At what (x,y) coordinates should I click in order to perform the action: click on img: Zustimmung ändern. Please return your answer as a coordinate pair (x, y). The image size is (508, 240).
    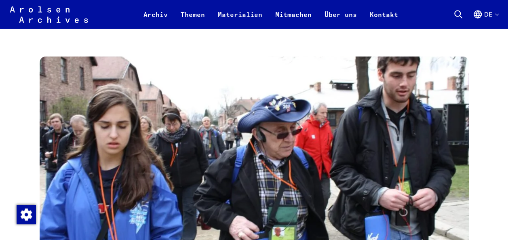
    Looking at the image, I should click on (26, 215).